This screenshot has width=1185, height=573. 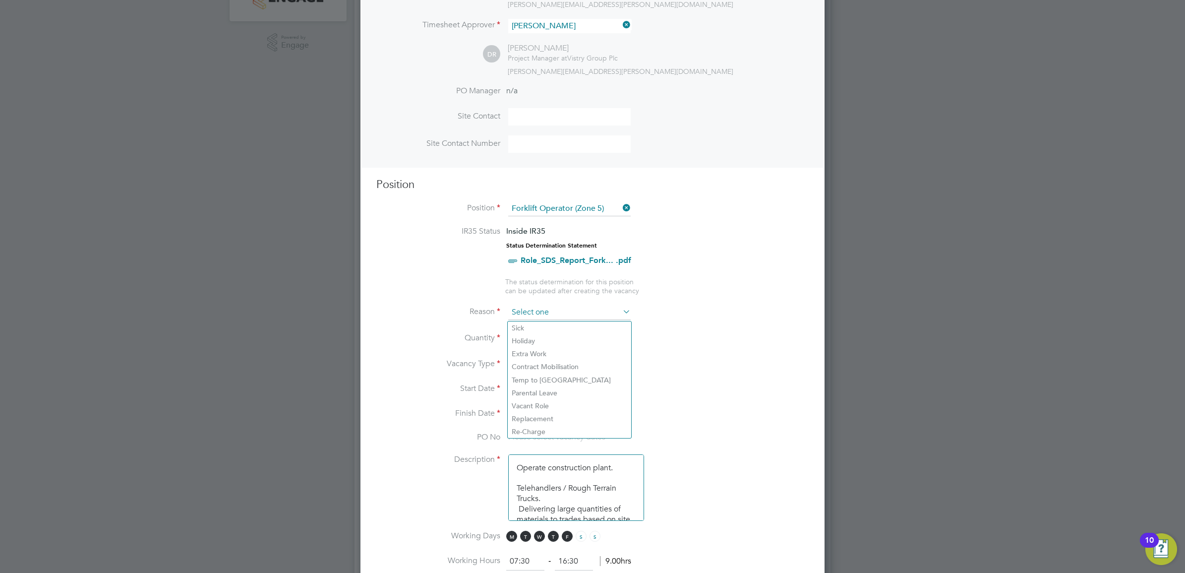 What do you see at coordinates (438, 388) in the screenshot?
I see `label: Start Date` at bounding box center [438, 388].